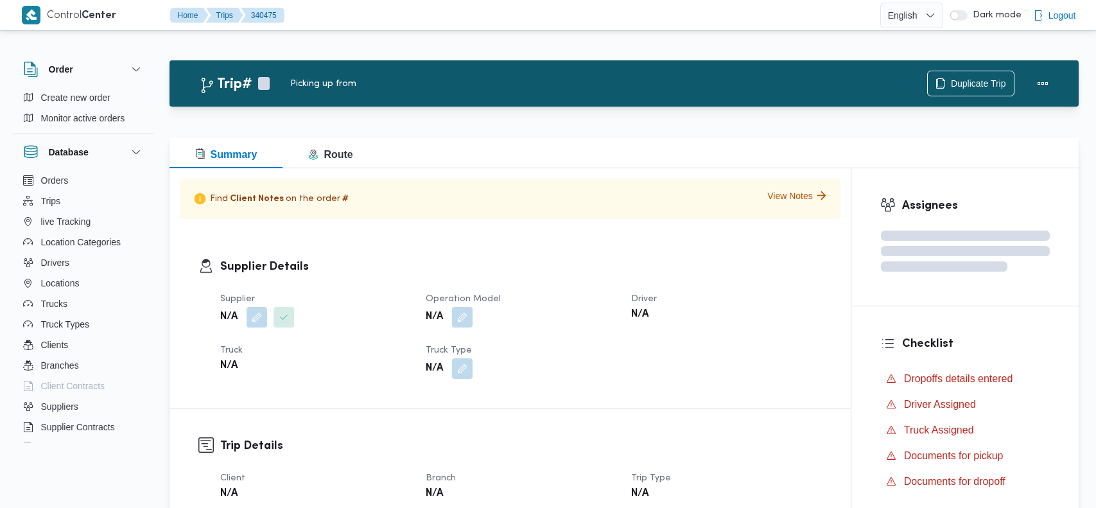  I want to click on button: Truck Types, so click(83, 324).